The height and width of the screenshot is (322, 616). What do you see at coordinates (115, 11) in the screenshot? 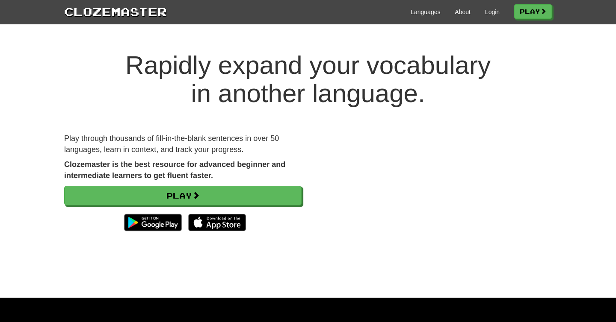
I see `a: Clozemaster` at bounding box center [115, 11].